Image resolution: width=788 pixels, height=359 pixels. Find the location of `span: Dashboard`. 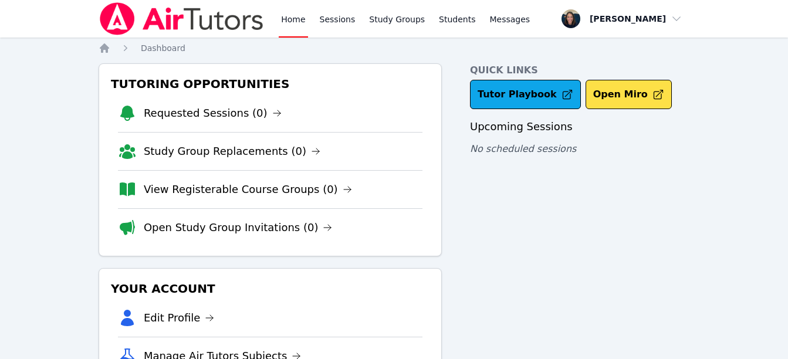

span: Dashboard is located at coordinates (163, 48).